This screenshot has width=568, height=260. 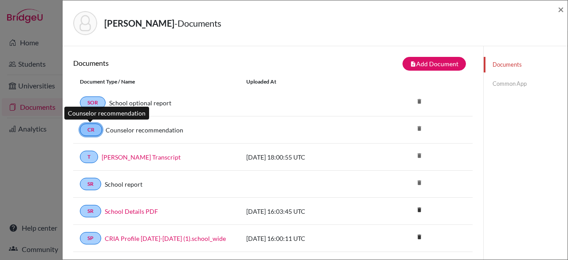 What do you see at coordinates (306, 82) in the screenshot?
I see `div: Uploaded at` at bounding box center [306, 82].